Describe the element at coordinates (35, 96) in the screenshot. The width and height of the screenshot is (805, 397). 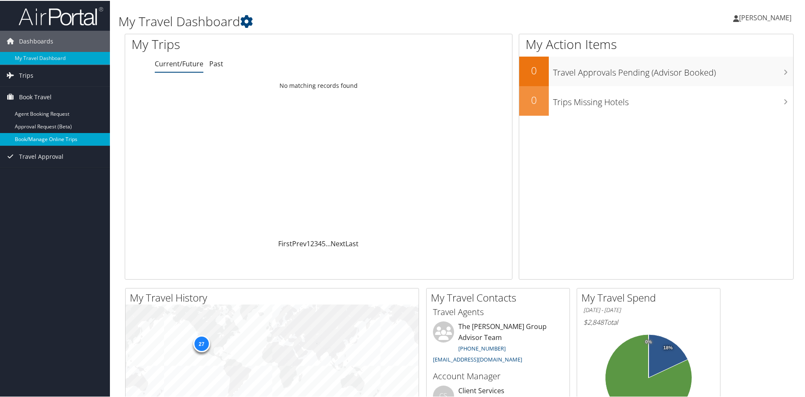
I see `span: Book Travel` at that location.